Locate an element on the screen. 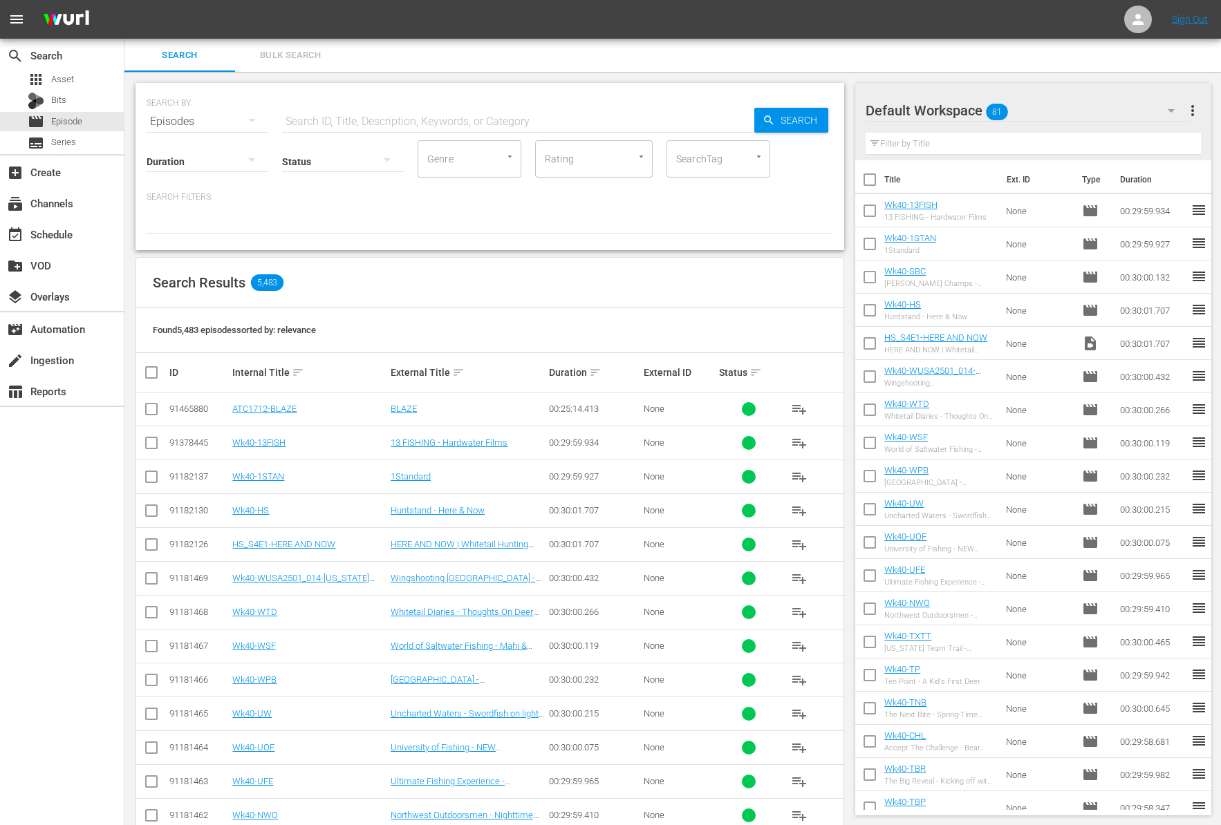 The width and height of the screenshot is (1221, 825). a: Wk40-HS is located at coordinates (902, 304).